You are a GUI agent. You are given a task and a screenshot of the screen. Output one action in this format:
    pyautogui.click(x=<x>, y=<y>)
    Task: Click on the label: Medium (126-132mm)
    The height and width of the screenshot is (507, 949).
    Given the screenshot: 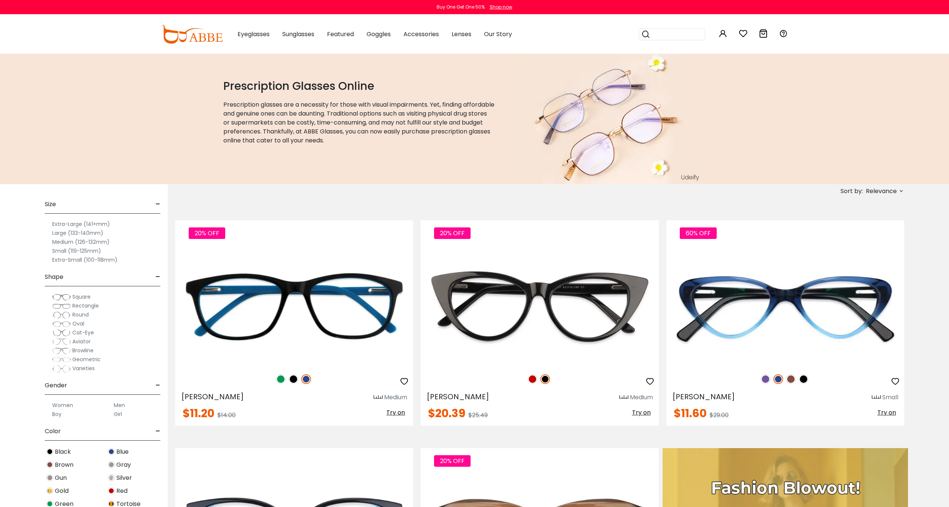 What is the action you would take?
    pyautogui.click(x=81, y=242)
    